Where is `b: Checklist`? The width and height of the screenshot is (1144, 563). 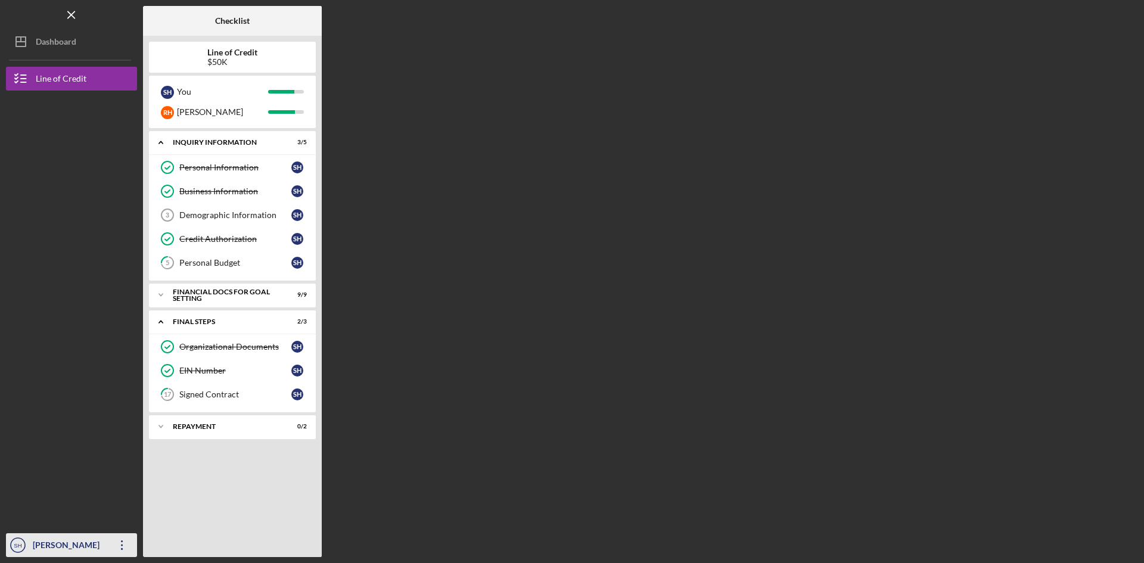
b: Checklist is located at coordinates (232, 21).